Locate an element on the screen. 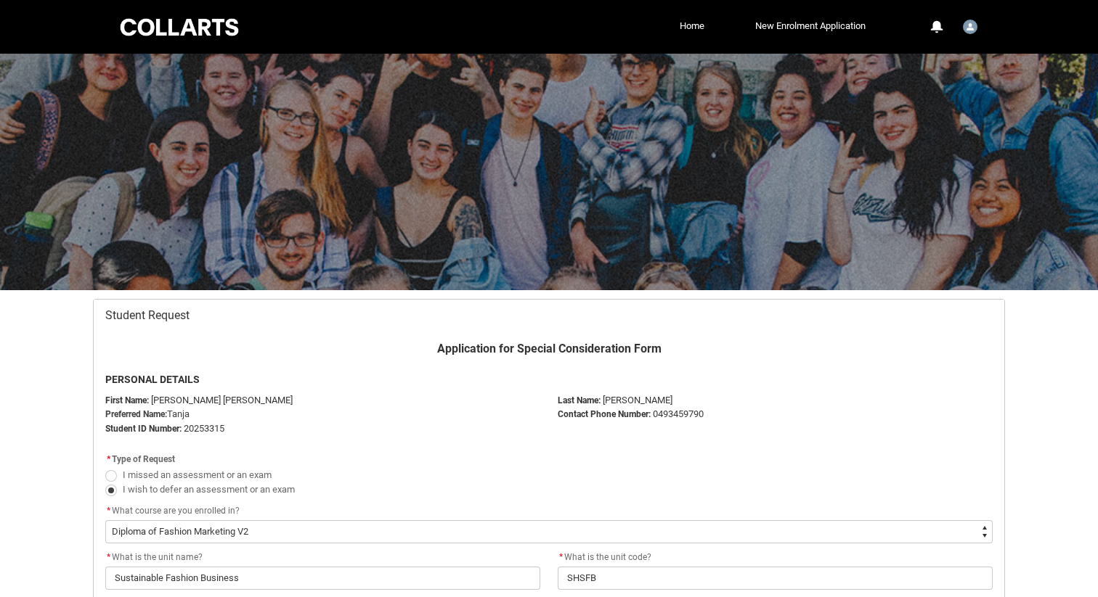 This screenshot has width=1098, height=597. strong: First Name: is located at coordinates (127, 401).